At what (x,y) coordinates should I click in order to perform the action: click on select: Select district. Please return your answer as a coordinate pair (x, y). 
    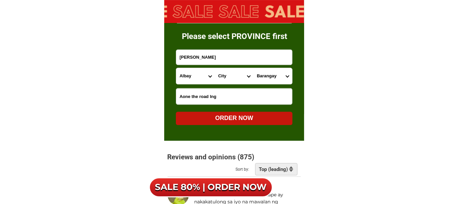
    Looking at the image, I should click on (234, 76).